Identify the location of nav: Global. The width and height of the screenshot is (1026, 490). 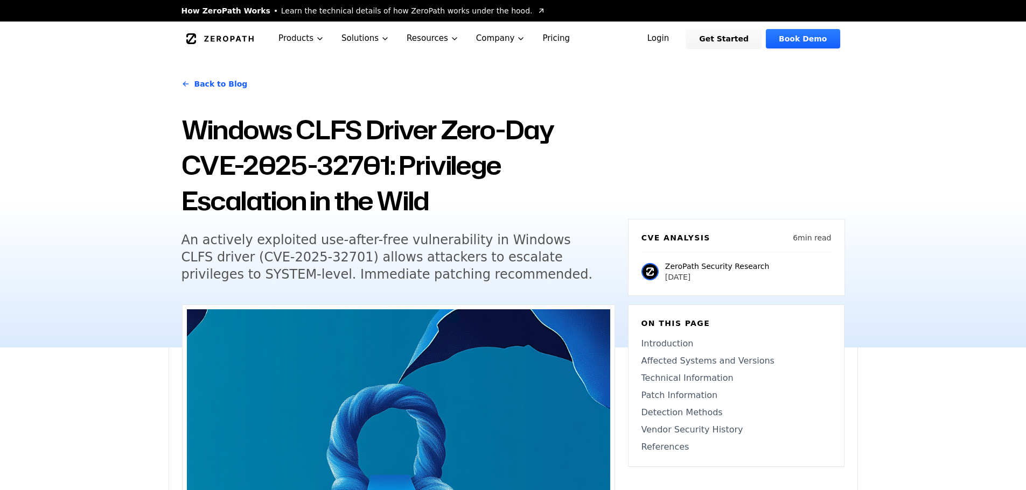
(513, 38).